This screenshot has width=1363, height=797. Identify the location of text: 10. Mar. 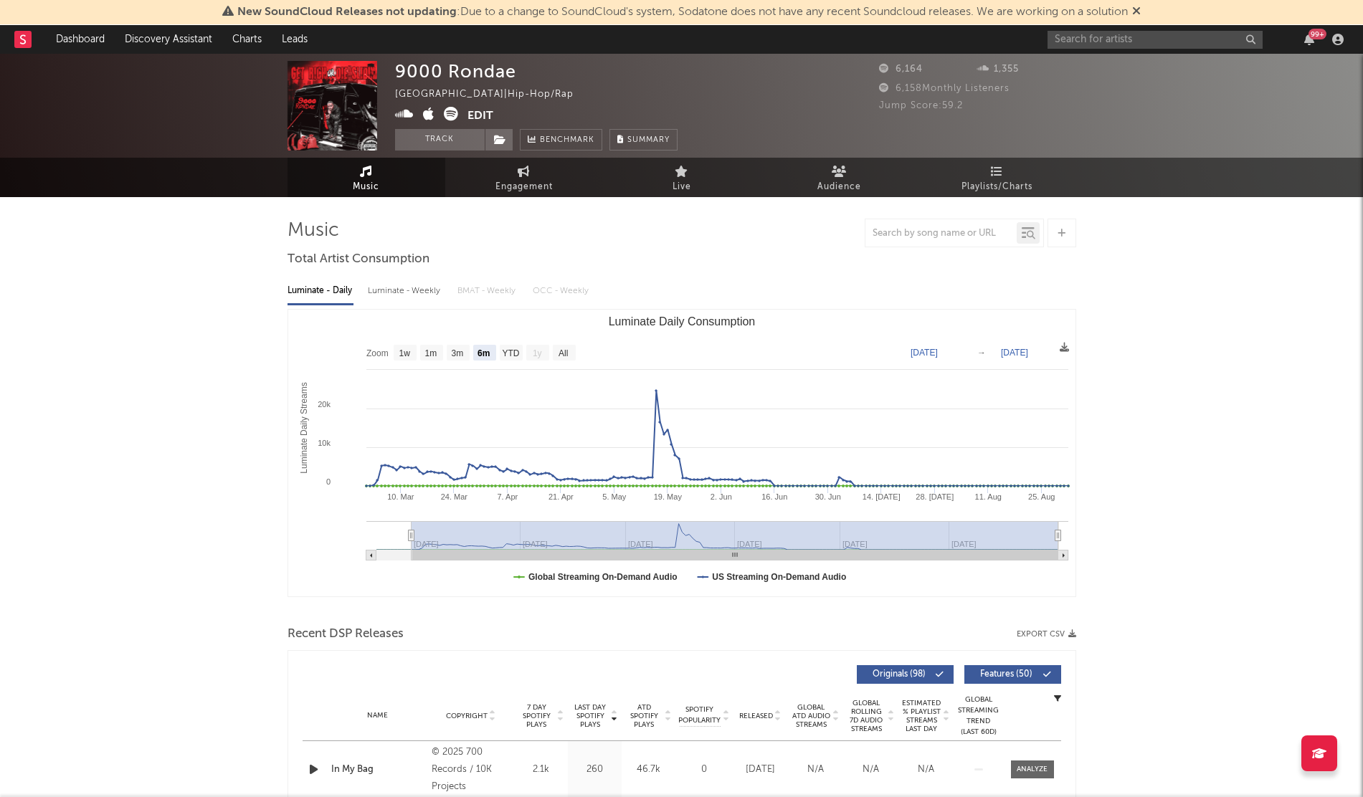
(401, 497).